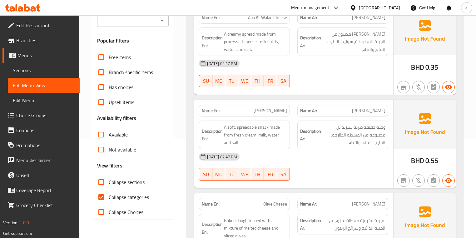  I want to click on h3: View filters, so click(110, 165).